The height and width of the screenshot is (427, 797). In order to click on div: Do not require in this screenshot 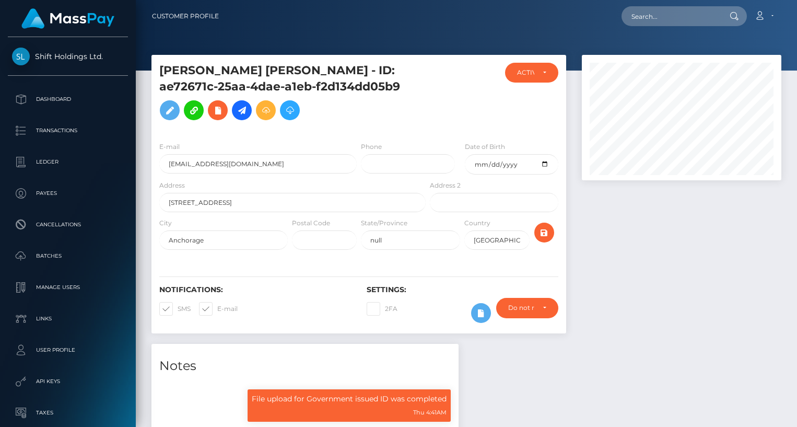, I will do `click(521, 308)`.